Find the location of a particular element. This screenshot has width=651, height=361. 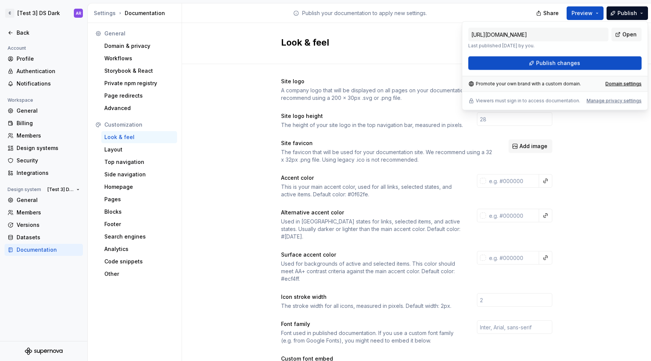

div: Advanced is located at coordinates (139, 108).